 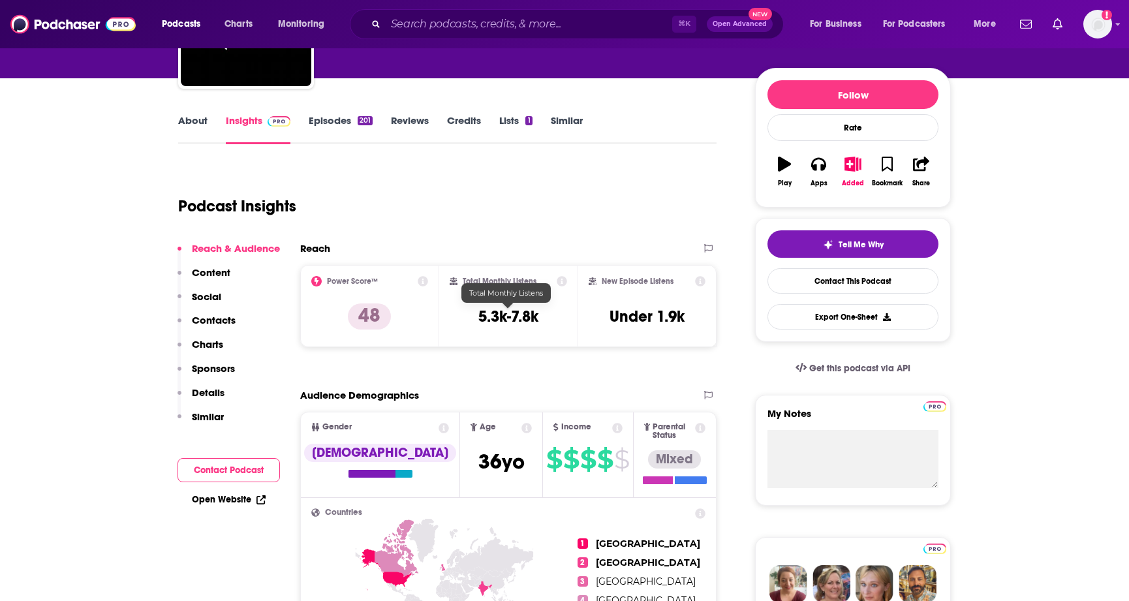 What do you see at coordinates (576, 427) in the screenshot?
I see `span: Income` at bounding box center [576, 427].